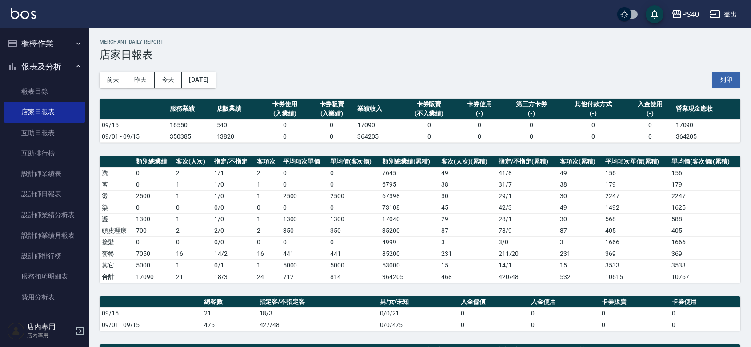 The image size is (751, 347). Describe the element at coordinates (636, 230) in the screenshot. I see `td: 405` at that location.